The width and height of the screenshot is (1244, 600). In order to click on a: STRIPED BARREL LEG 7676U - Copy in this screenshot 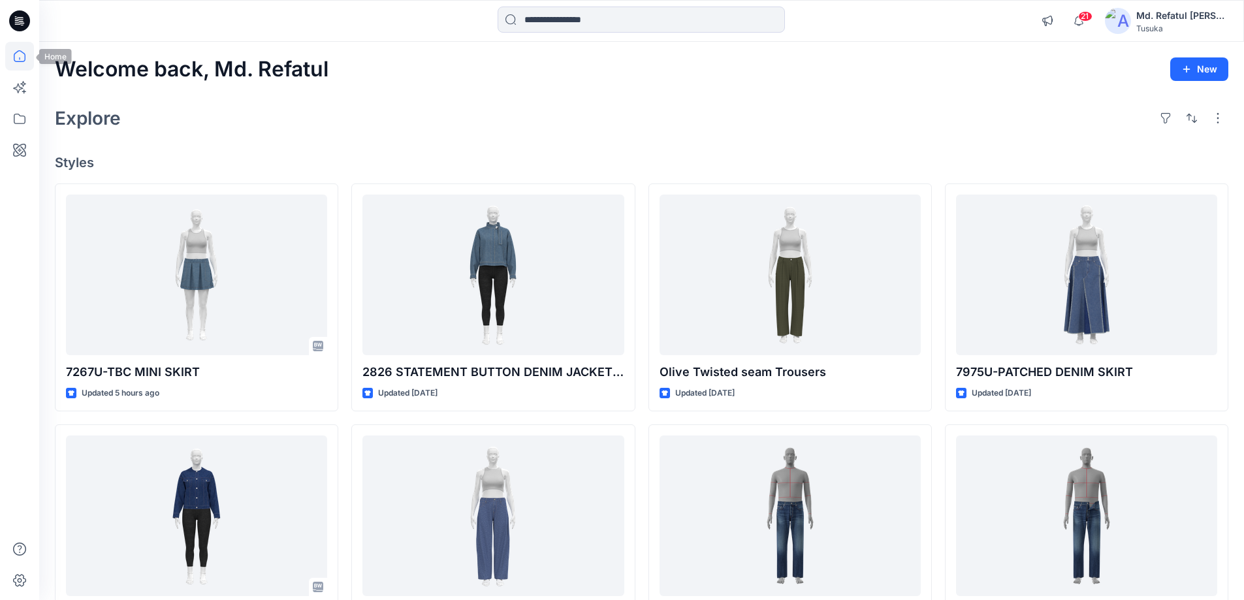, I will do `click(493, 516)`.